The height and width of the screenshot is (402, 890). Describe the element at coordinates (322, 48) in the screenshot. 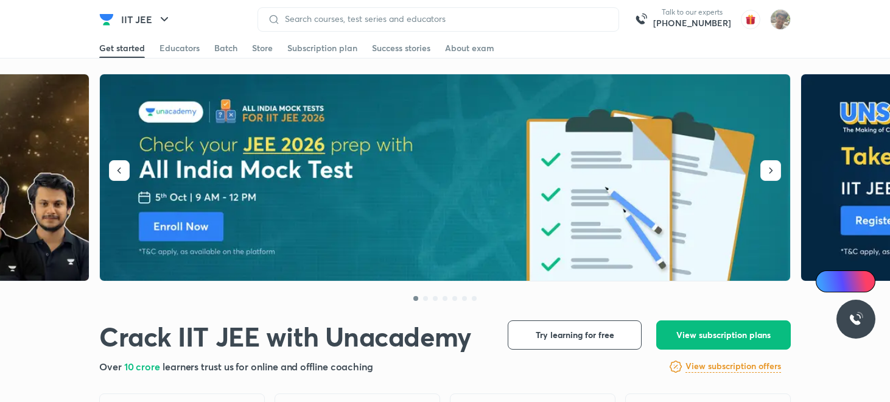

I see `a: Subscription plan` at that location.